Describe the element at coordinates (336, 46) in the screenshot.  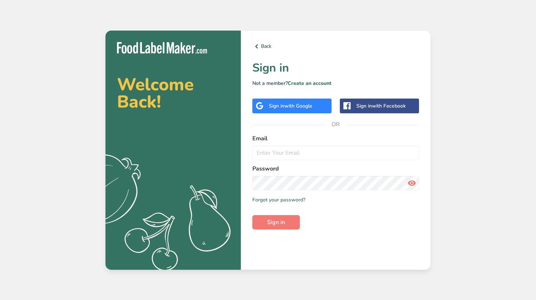
I see `a: Back` at that location.